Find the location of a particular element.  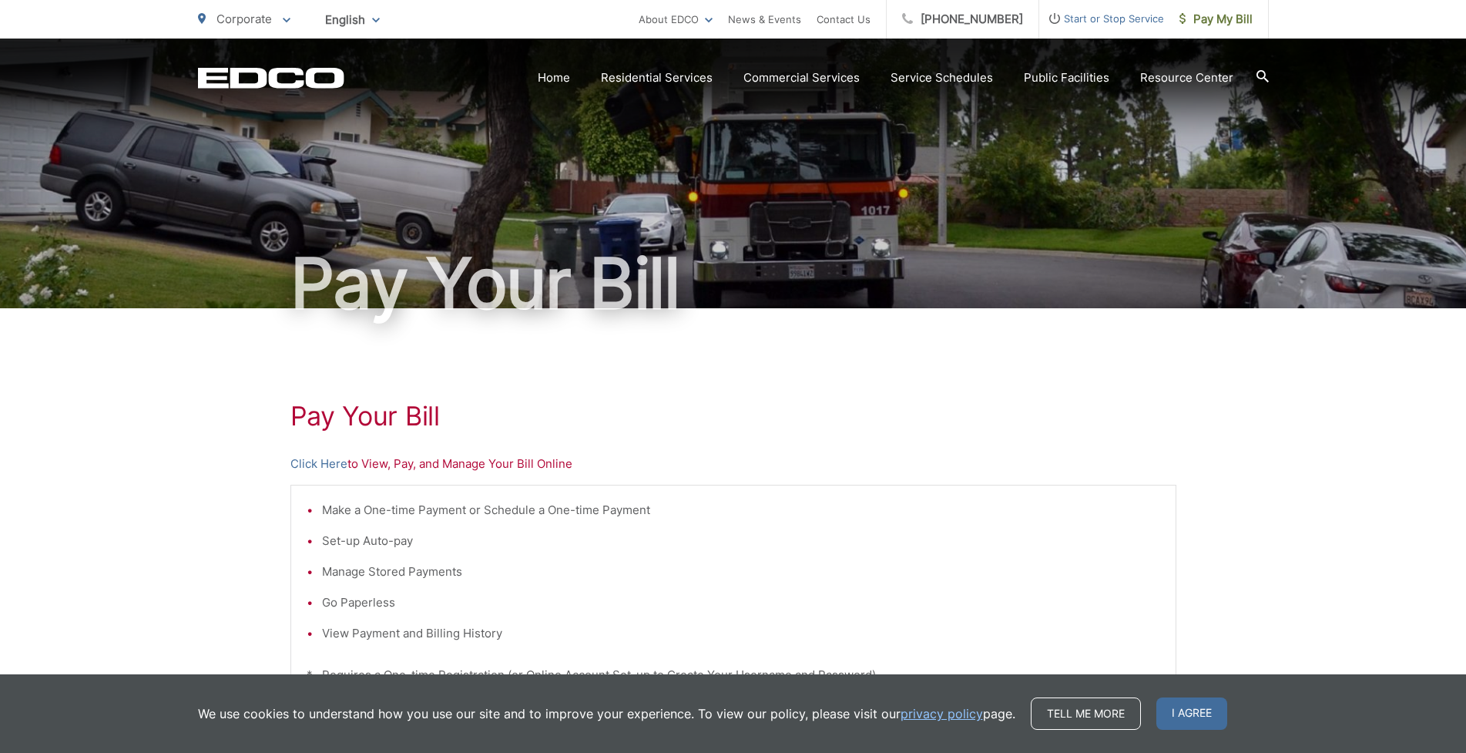

a: News & Events is located at coordinates (764, 19).